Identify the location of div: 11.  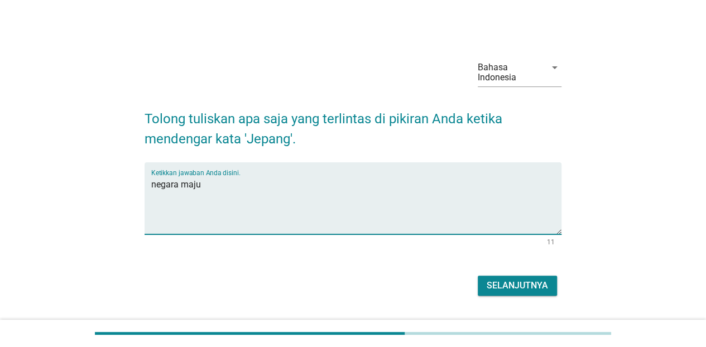
(551, 242).